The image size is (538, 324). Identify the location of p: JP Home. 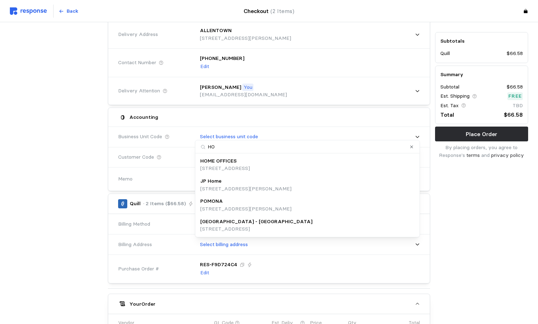
(211, 181).